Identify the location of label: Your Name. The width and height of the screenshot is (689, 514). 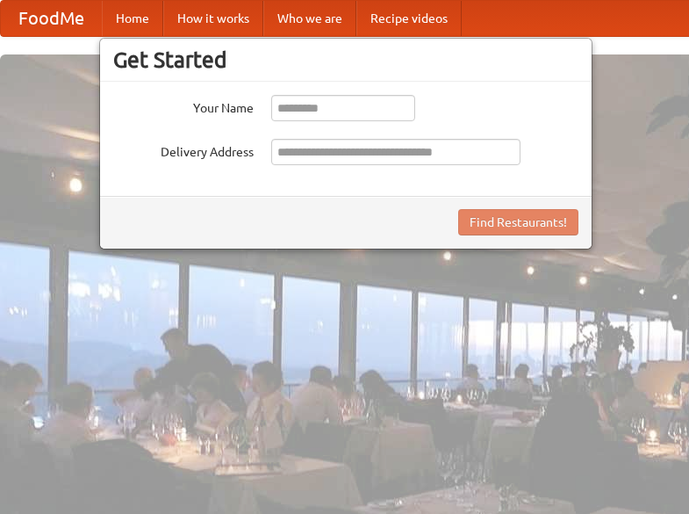
(184, 105).